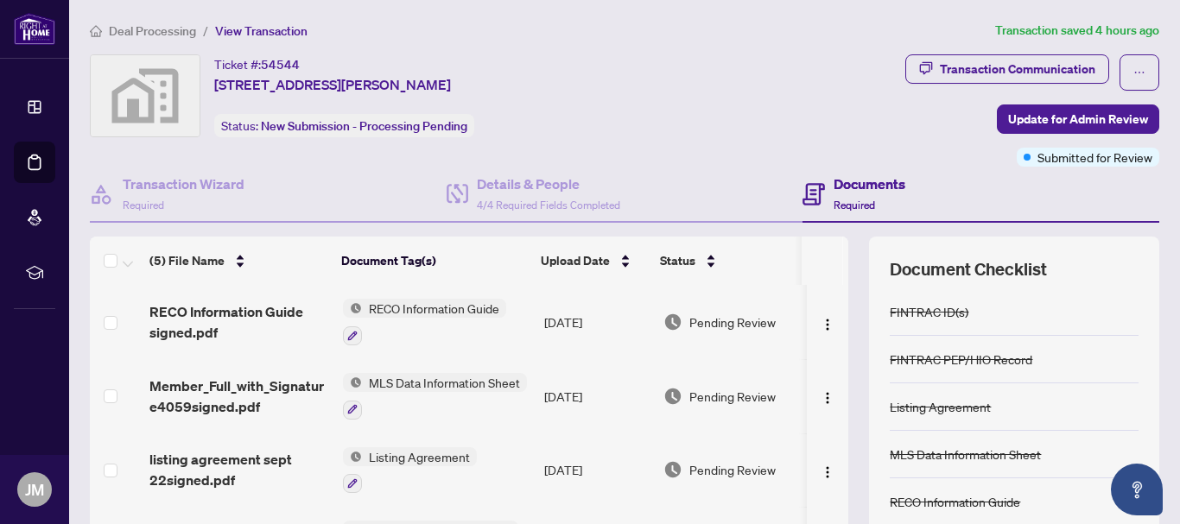 The height and width of the screenshot is (524, 1180). What do you see at coordinates (35, 29) in the screenshot?
I see `img: logo` at bounding box center [35, 29].